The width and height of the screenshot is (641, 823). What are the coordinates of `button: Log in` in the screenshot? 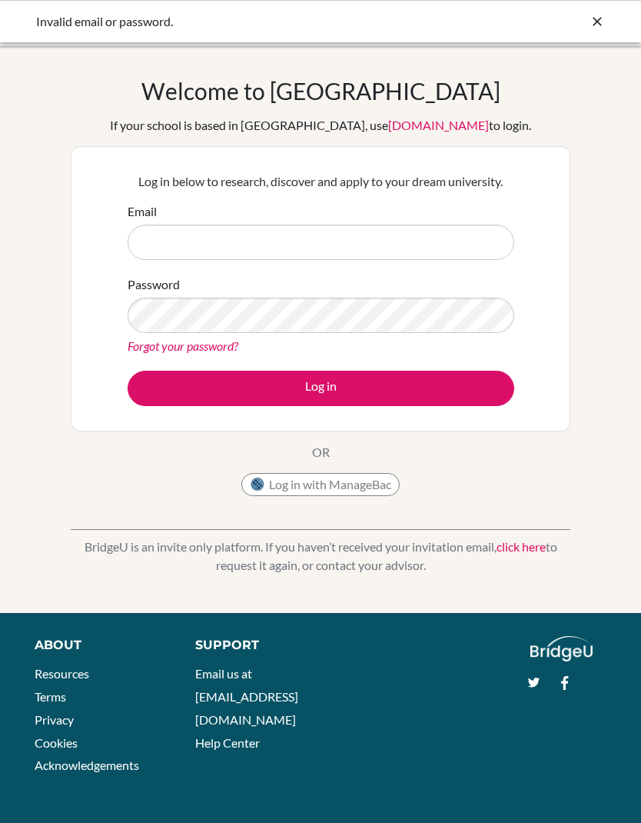 It's located at (321, 388).